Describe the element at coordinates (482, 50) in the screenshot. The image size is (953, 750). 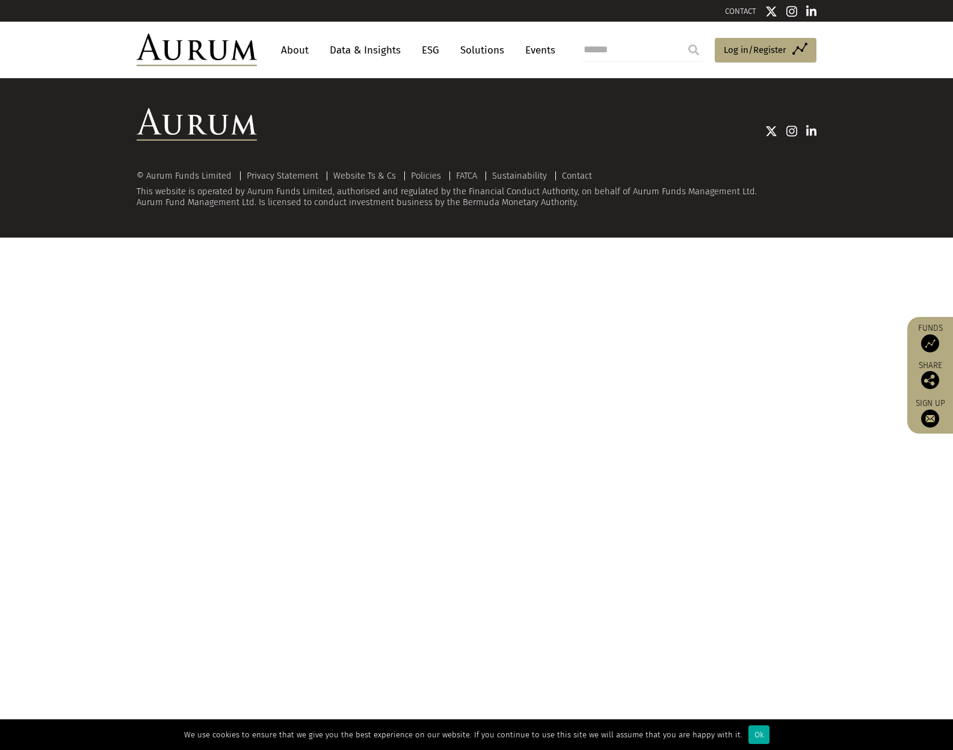
I see `a: Solutions` at that location.